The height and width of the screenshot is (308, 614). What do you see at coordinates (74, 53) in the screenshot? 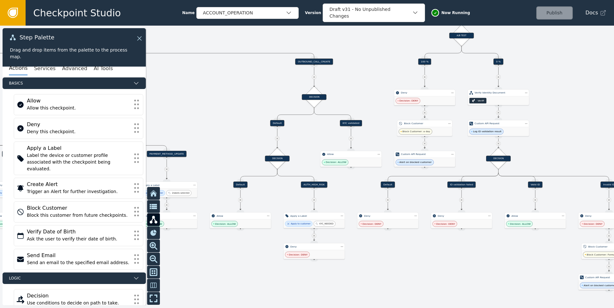
I see `div: Drag and drop items from the palette to the process map.` at bounding box center [74, 53].